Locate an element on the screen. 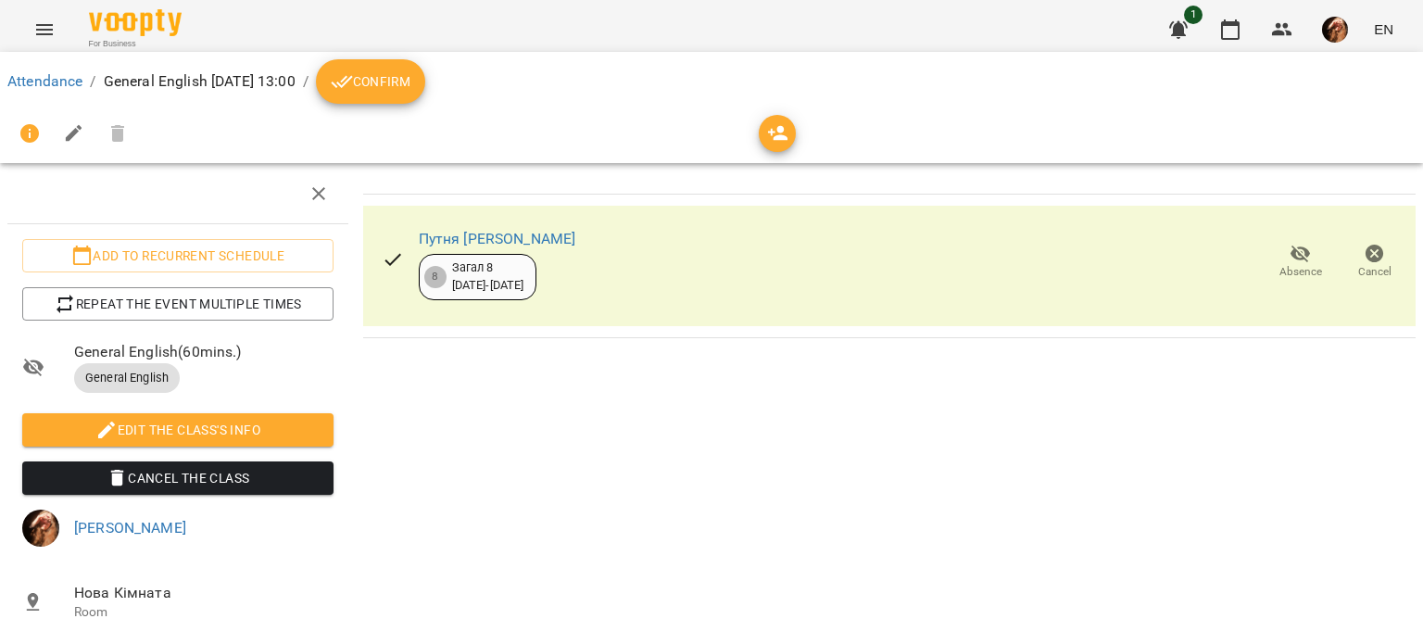  span: 1 is located at coordinates (1193, 15).